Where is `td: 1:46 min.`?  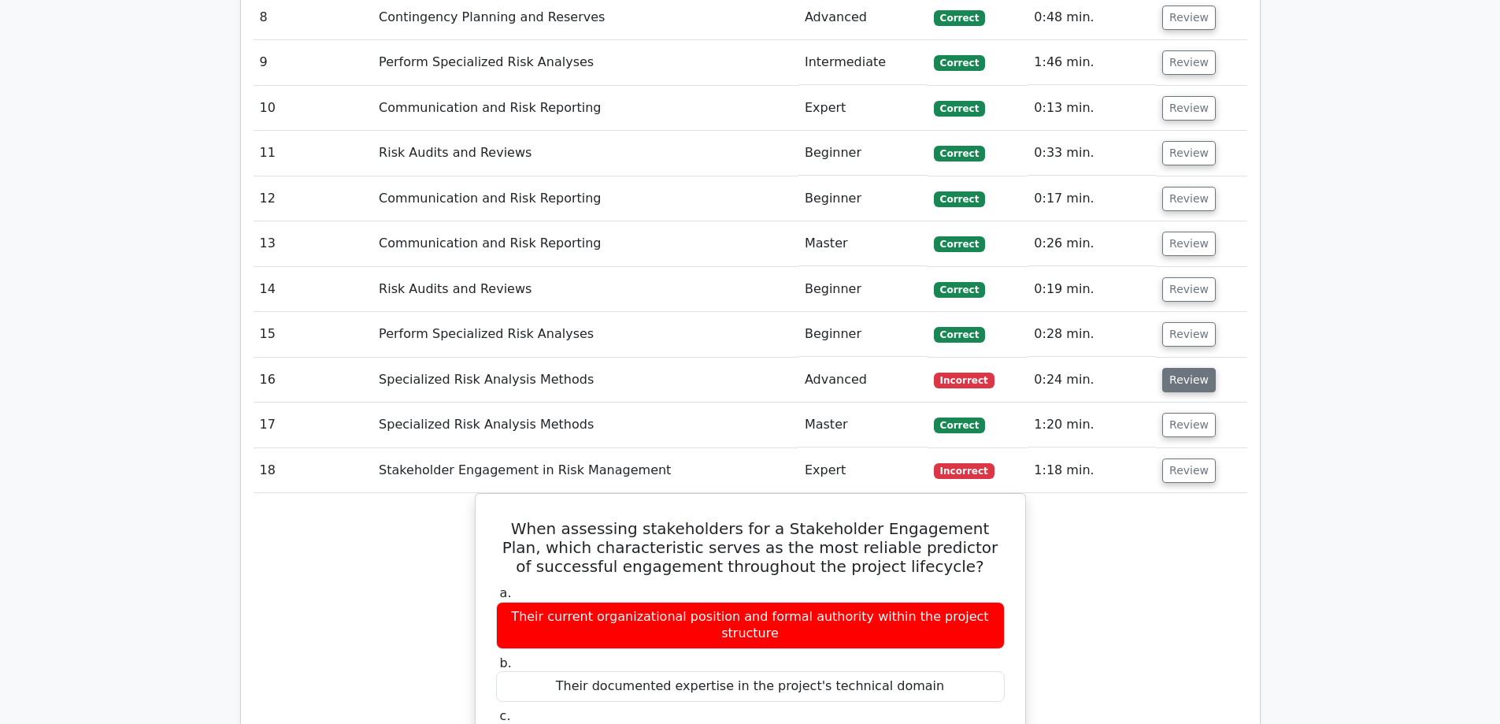 td: 1:46 min. is located at coordinates (1091, 62).